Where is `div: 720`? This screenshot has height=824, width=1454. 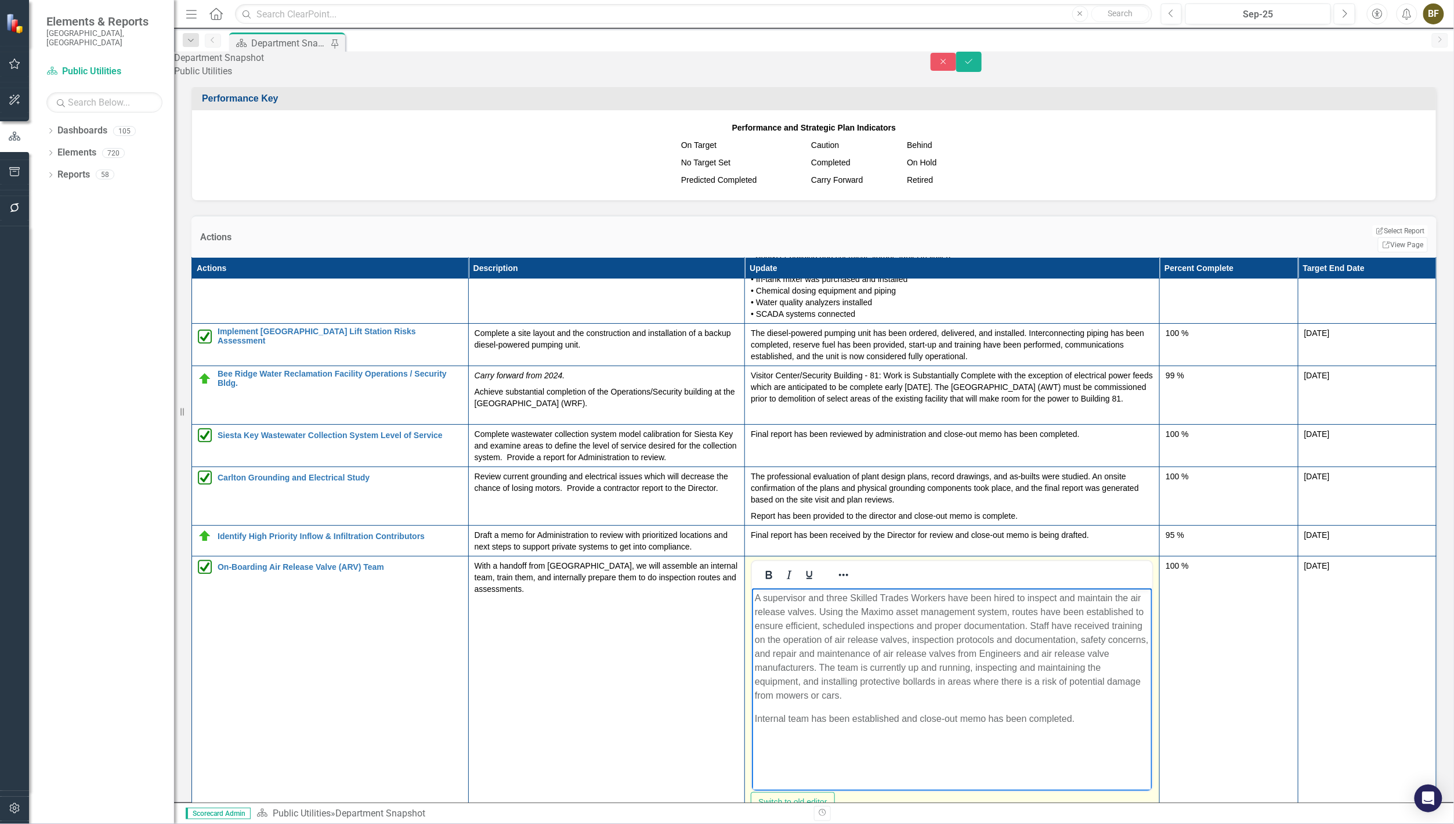 div: 720 is located at coordinates (113, 153).